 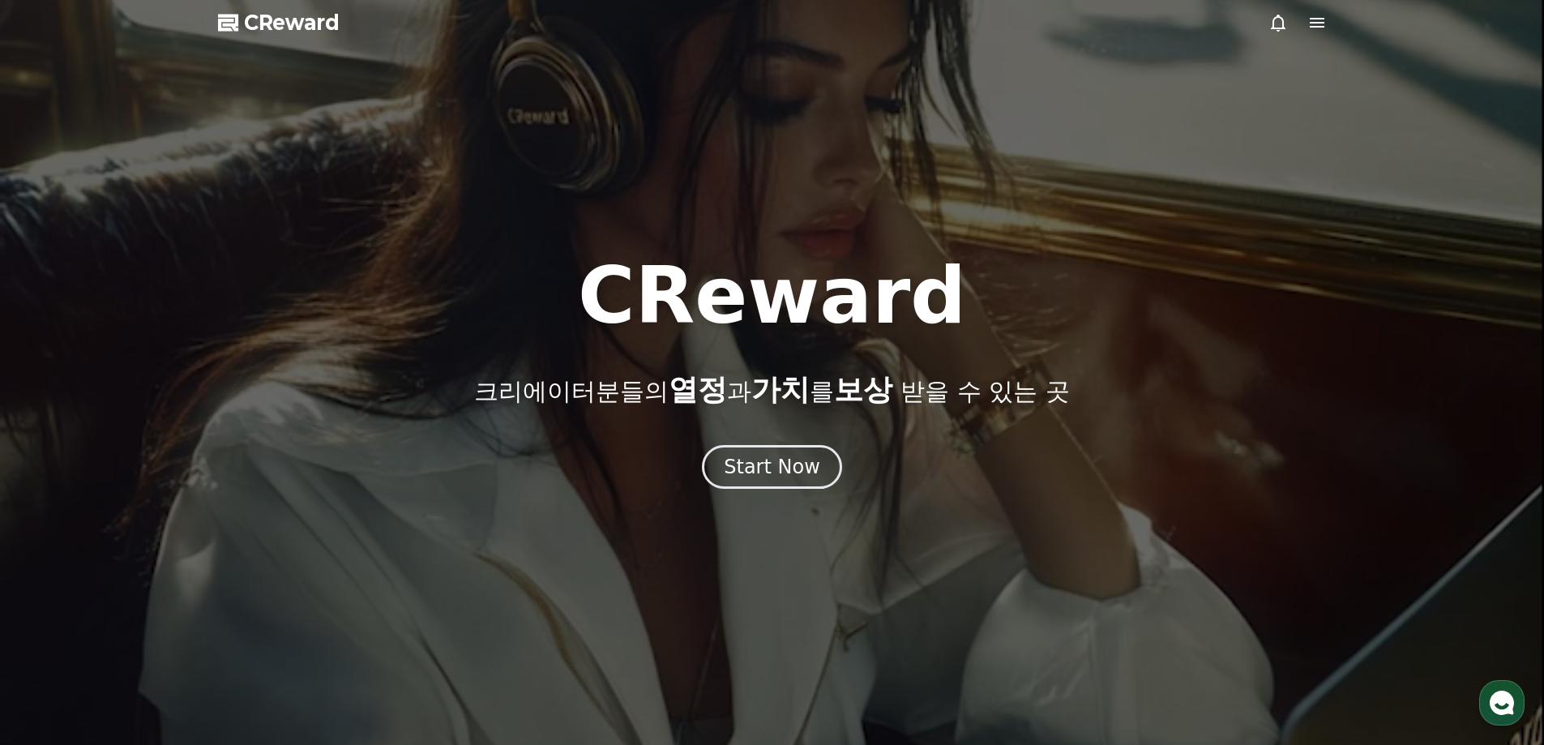 I want to click on a: Start Now, so click(x=771, y=468).